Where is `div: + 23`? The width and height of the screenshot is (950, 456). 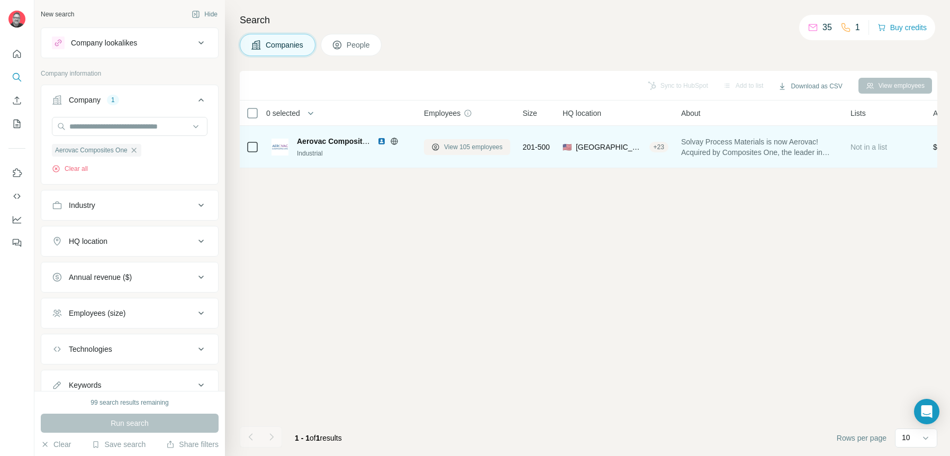
div: + 23 is located at coordinates (659, 147).